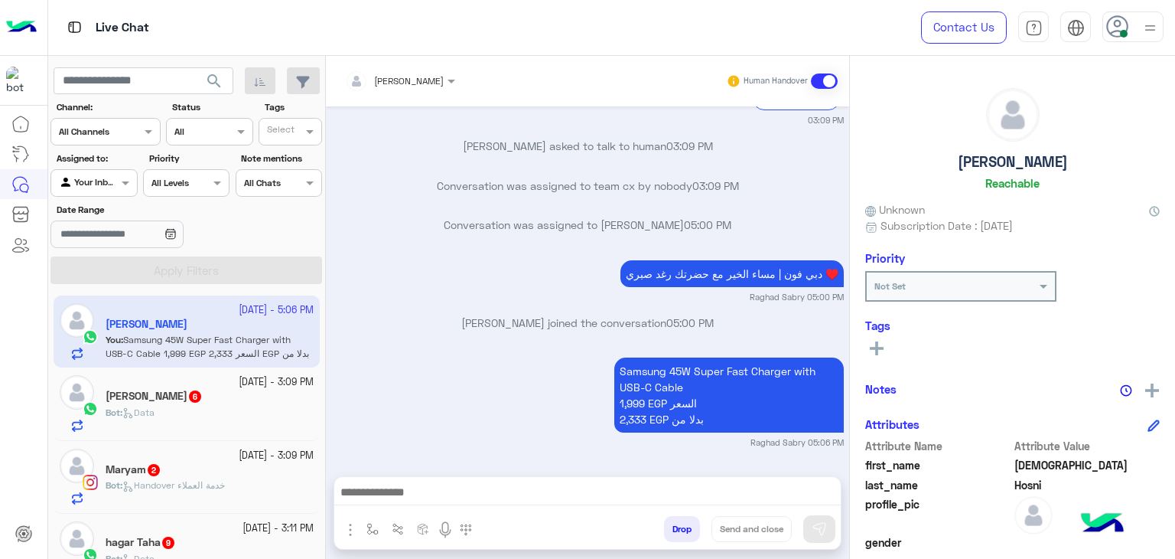 This screenshot has height=559, width=1175. I want to click on h6: Reachable, so click(1012, 183).